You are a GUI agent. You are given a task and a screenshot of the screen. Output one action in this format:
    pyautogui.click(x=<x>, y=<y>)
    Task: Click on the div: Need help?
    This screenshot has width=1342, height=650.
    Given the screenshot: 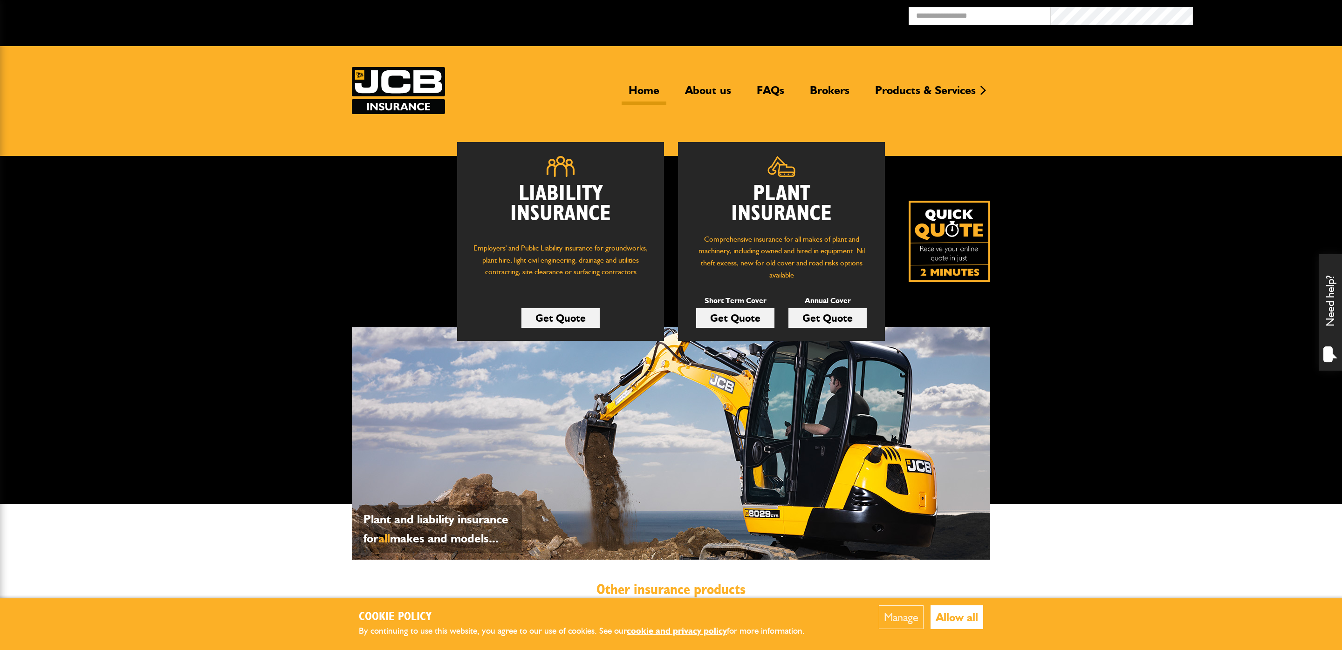 What is the action you would take?
    pyautogui.click(x=1330, y=313)
    